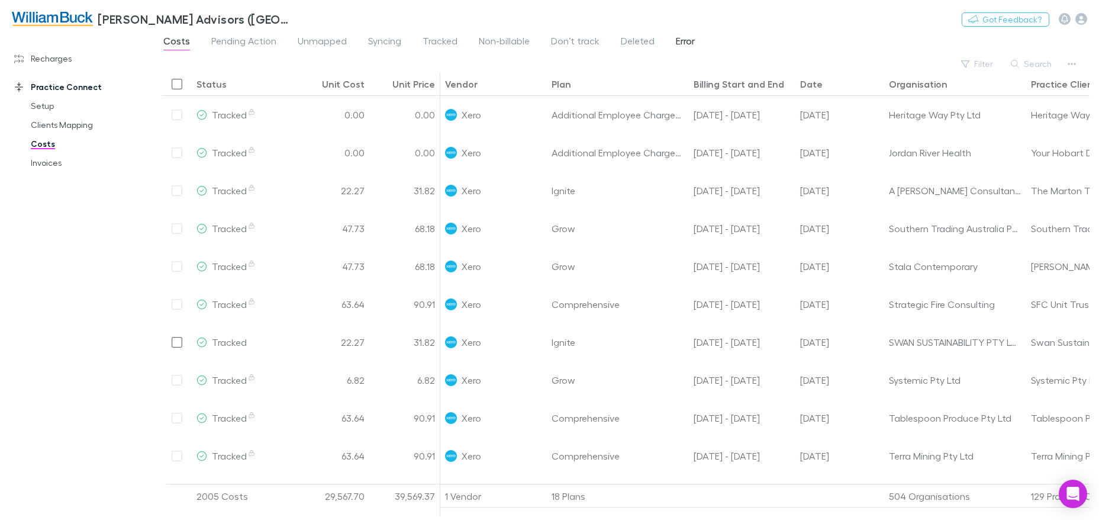 The width and height of the screenshot is (1099, 520). Describe the element at coordinates (89, 125) in the screenshot. I see `a: Clients Mapping` at that location.